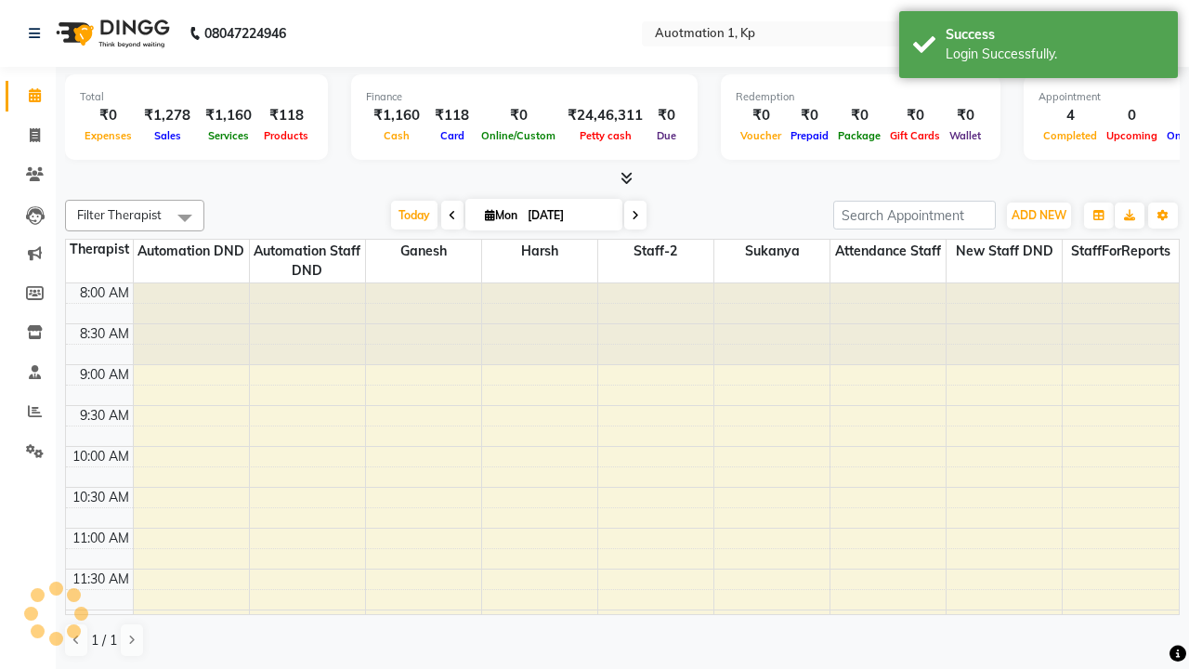 The width and height of the screenshot is (1189, 669). I want to click on div: 10:00 AM, so click(100, 456).